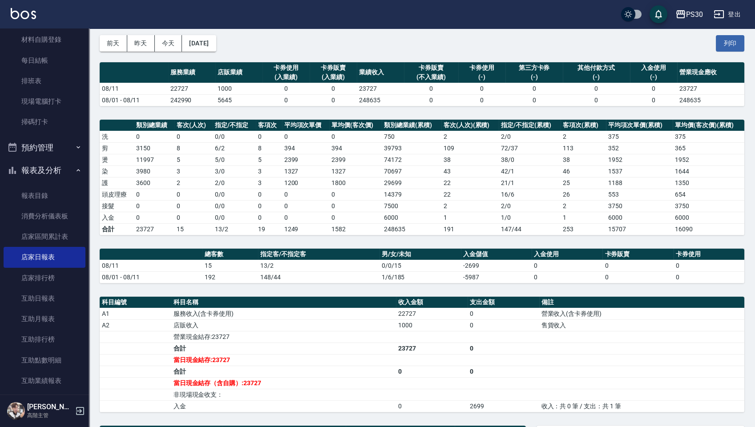 The width and height of the screenshot is (755, 427). I want to click on td: 365, so click(709, 148).